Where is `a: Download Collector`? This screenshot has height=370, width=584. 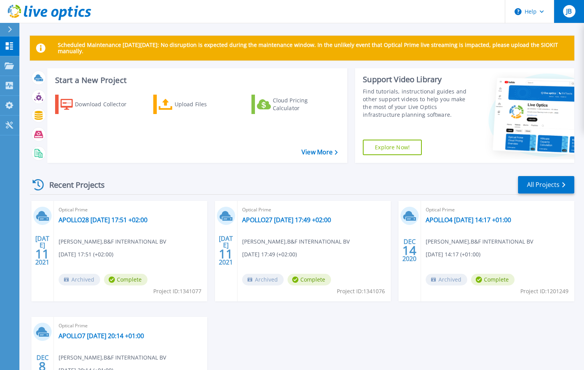
a: Download Collector is located at coordinates (98, 104).